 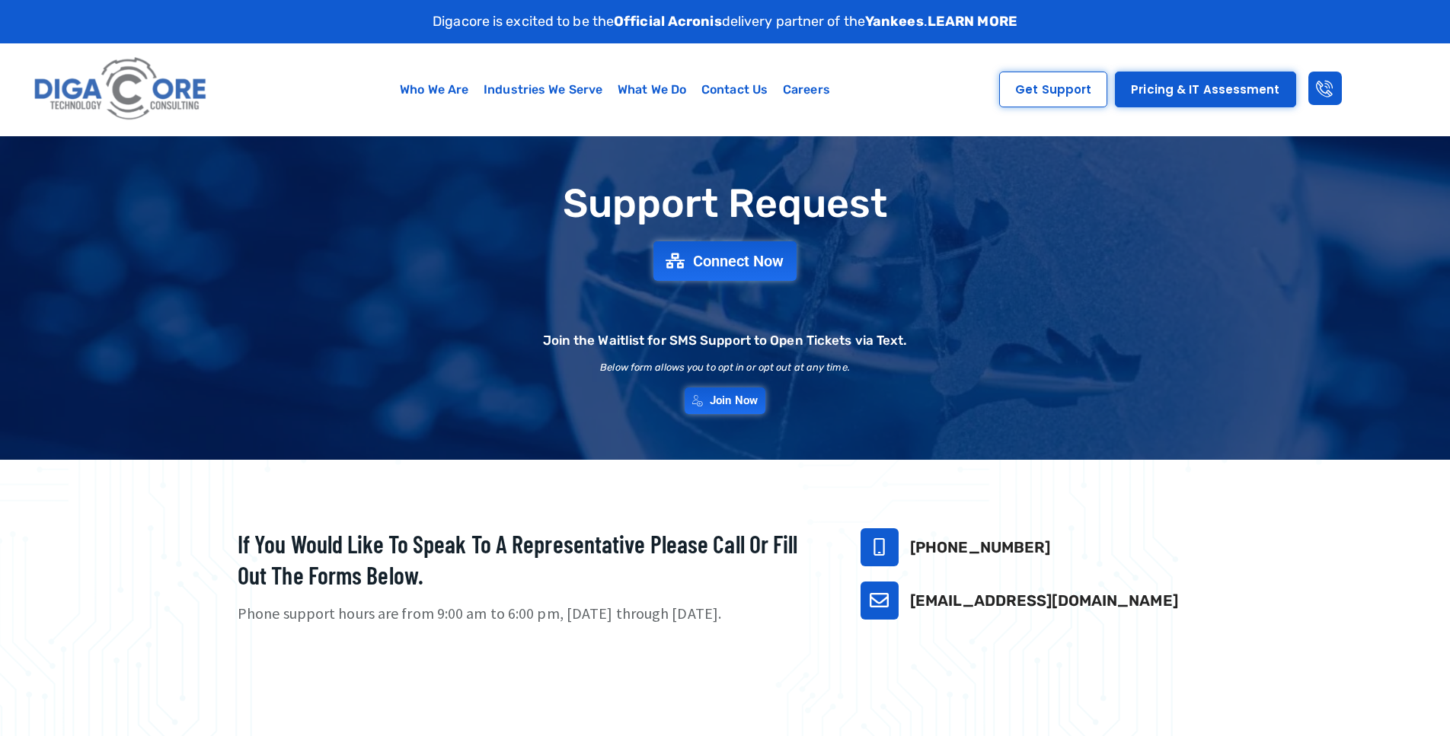 What do you see at coordinates (121, 89) in the screenshot?
I see `img: Digacore logo 1` at bounding box center [121, 89].